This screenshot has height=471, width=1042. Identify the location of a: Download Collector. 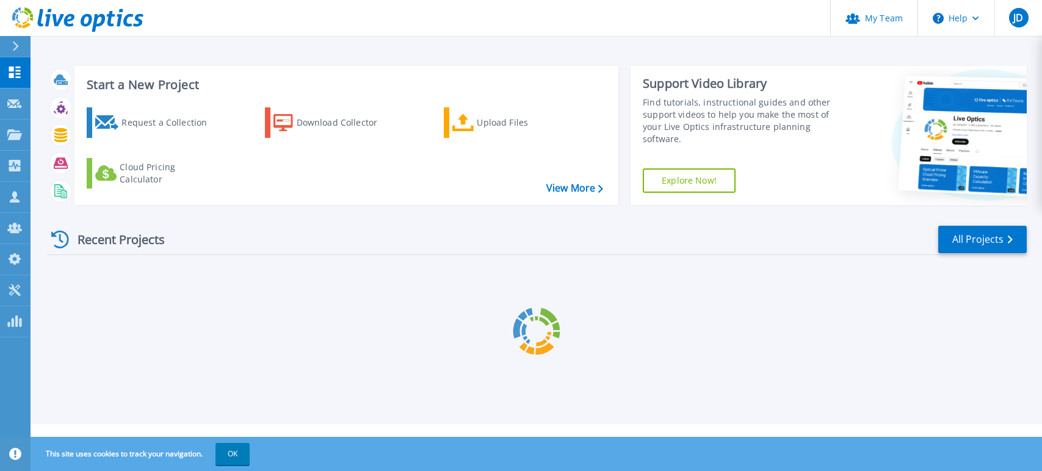
(333, 123).